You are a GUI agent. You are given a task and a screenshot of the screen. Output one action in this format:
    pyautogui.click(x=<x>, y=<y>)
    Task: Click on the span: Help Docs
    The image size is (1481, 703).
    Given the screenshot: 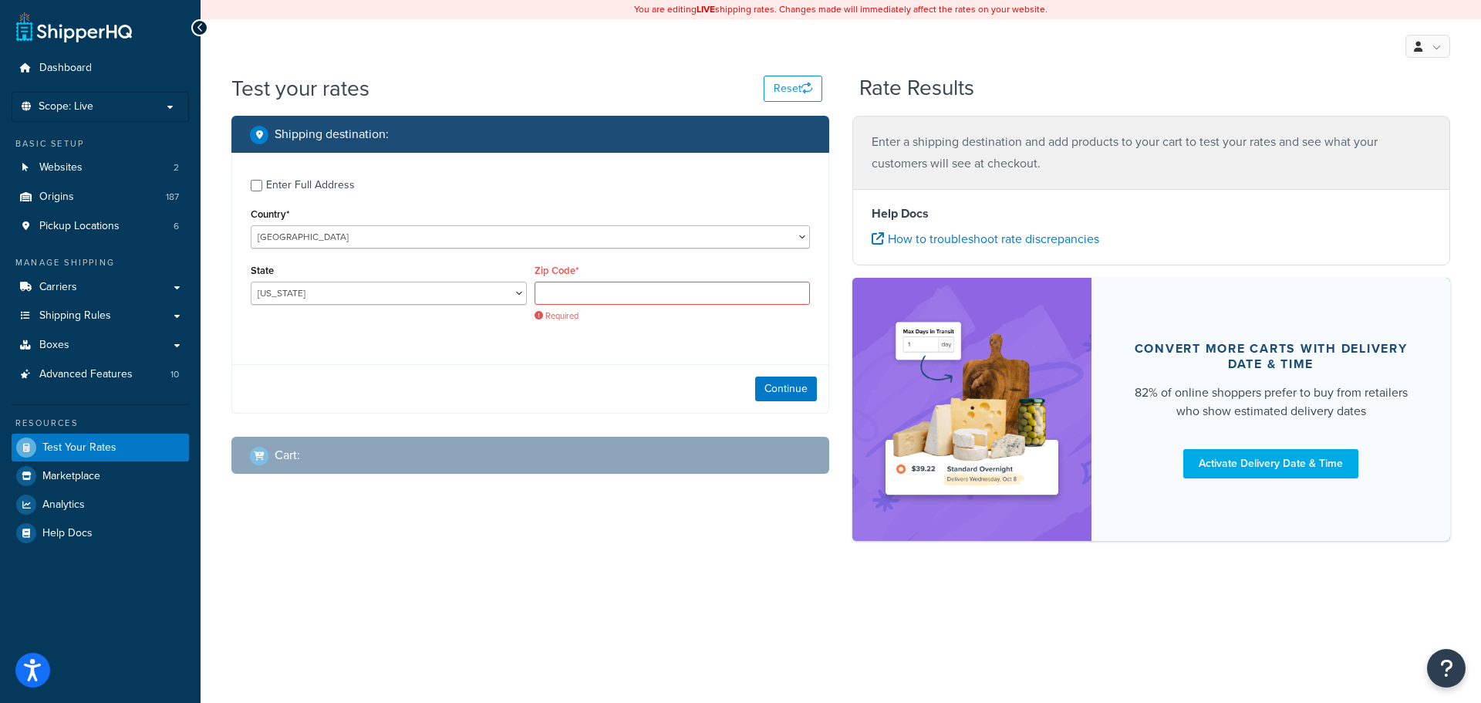 What is the action you would take?
    pyautogui.click(x=67, y=533)
    